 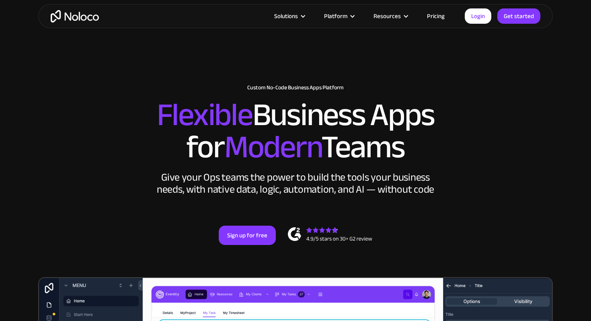 What do you see at coordinates (272, 147) in the screenshot?
I see `span: Modern` at bounding box center [272, 147].